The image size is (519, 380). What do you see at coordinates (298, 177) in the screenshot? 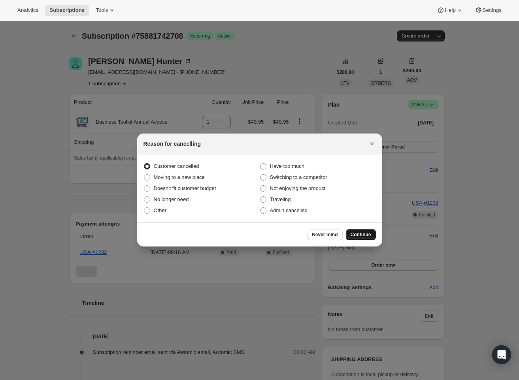
I see `span: Switching to a competitor` at bounding box center [298, 177].